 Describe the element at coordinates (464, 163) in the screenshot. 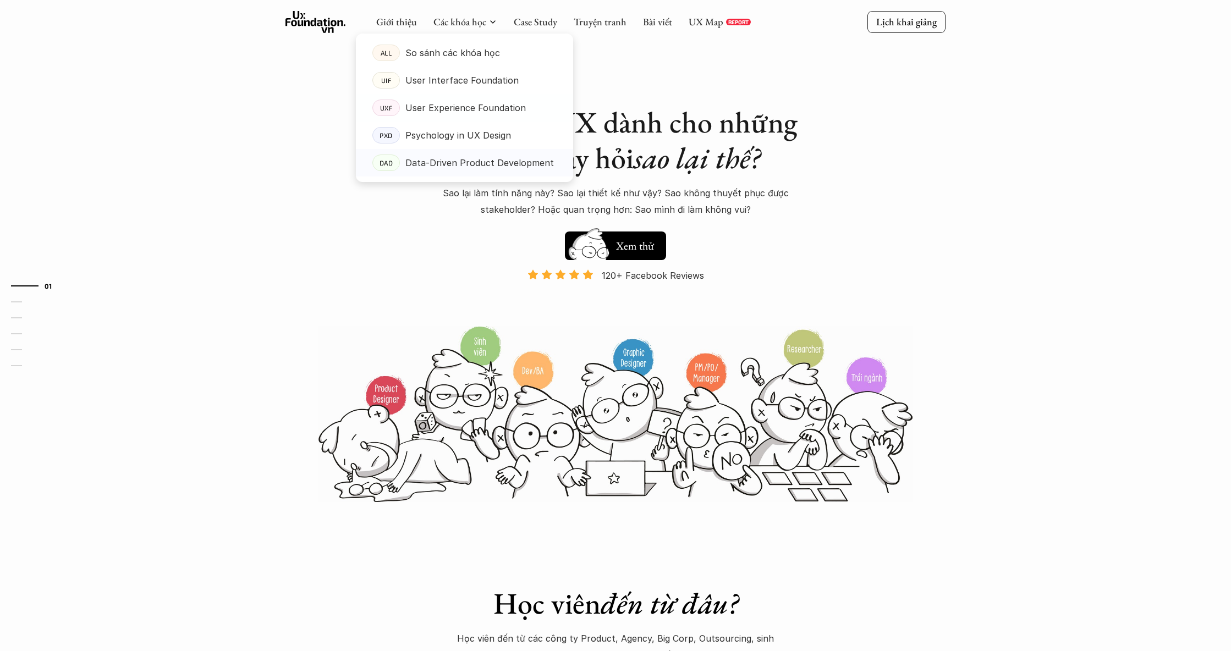

I see `a: DADData-Driven Product Development` at that location.